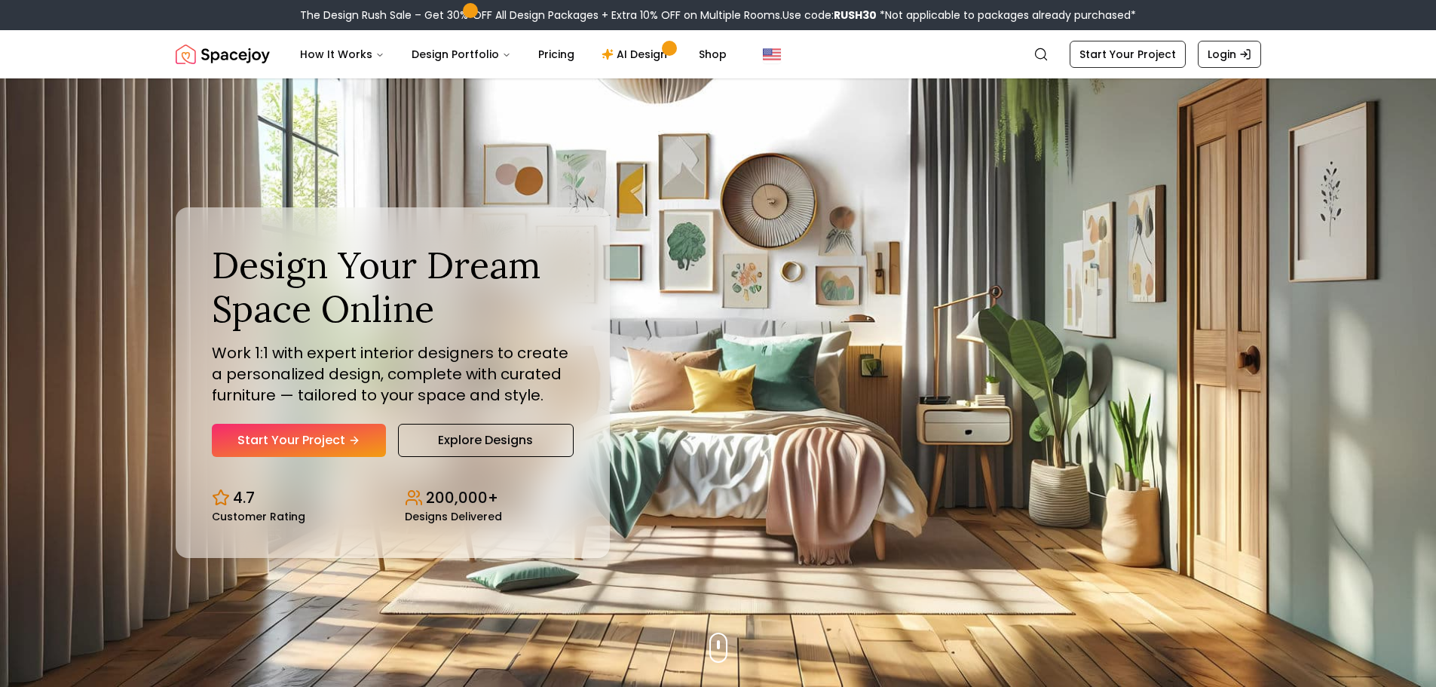 This screenshot has width=1436, height=687. I want to click on span: *Not applicable to packages already purchased*, so click(1006, 15).